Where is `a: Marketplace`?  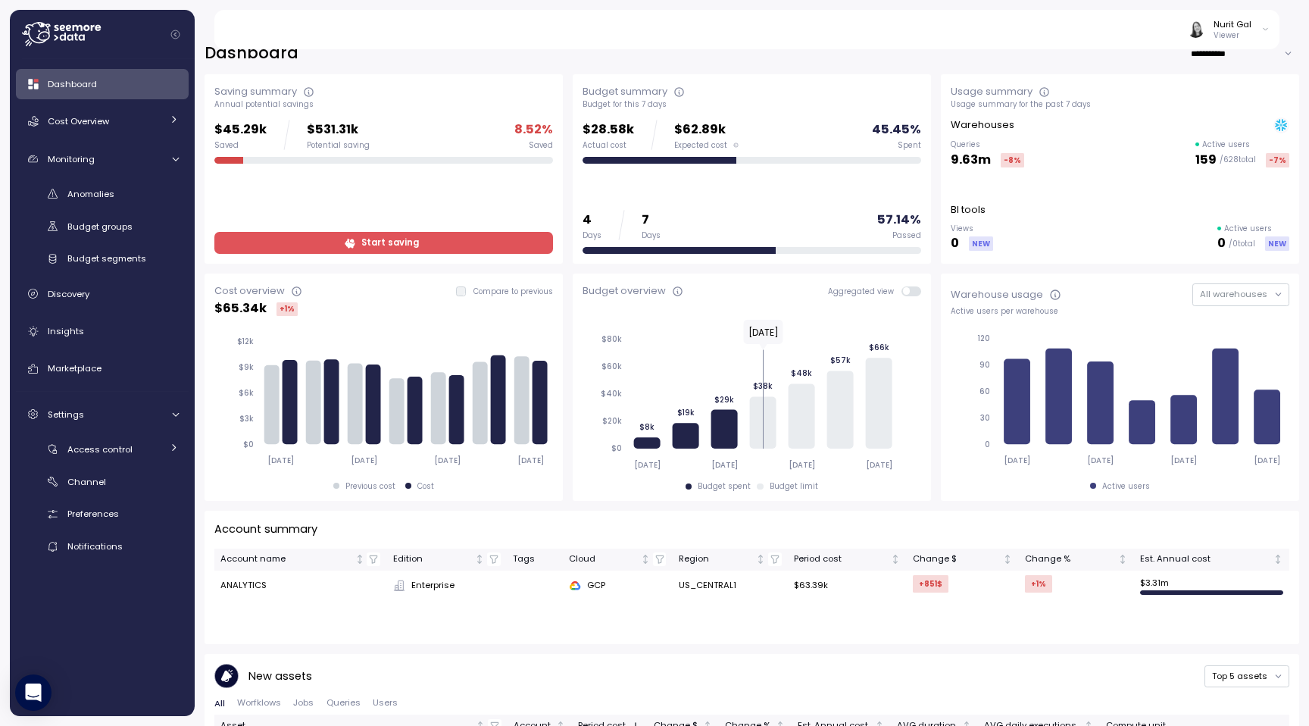
a: Marketplace is located at coordinates (102, 369).